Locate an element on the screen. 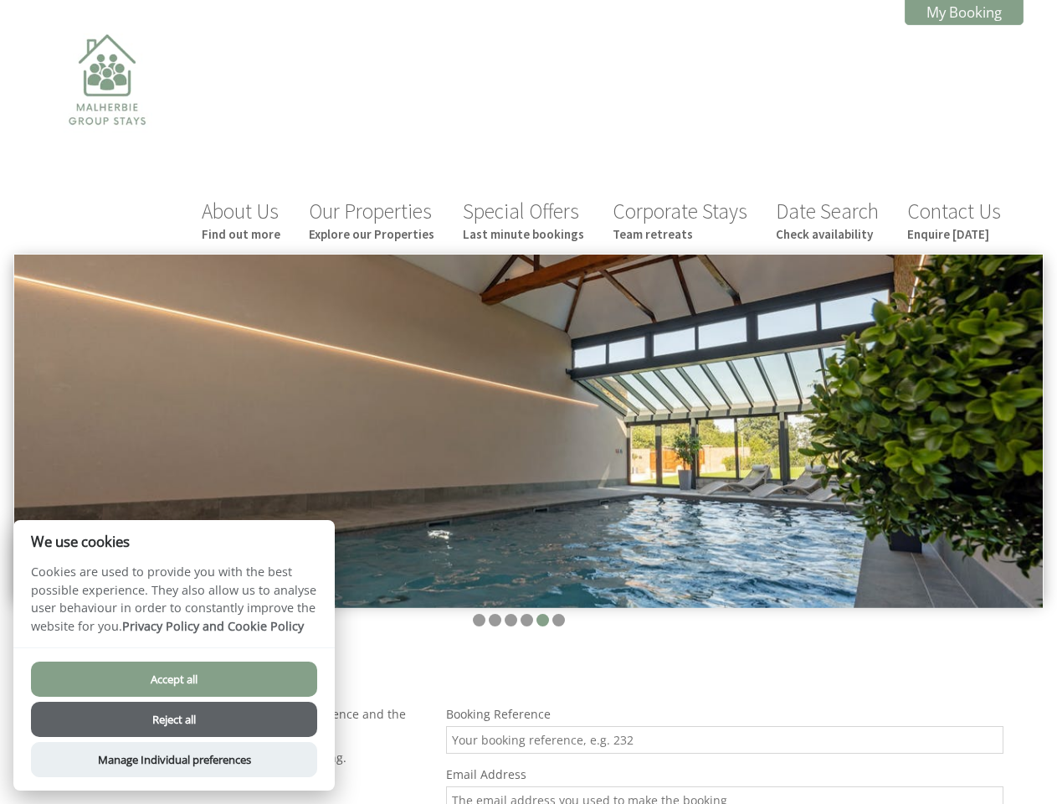  button: Manage Individual preferences is located at coordinates (174, 759).